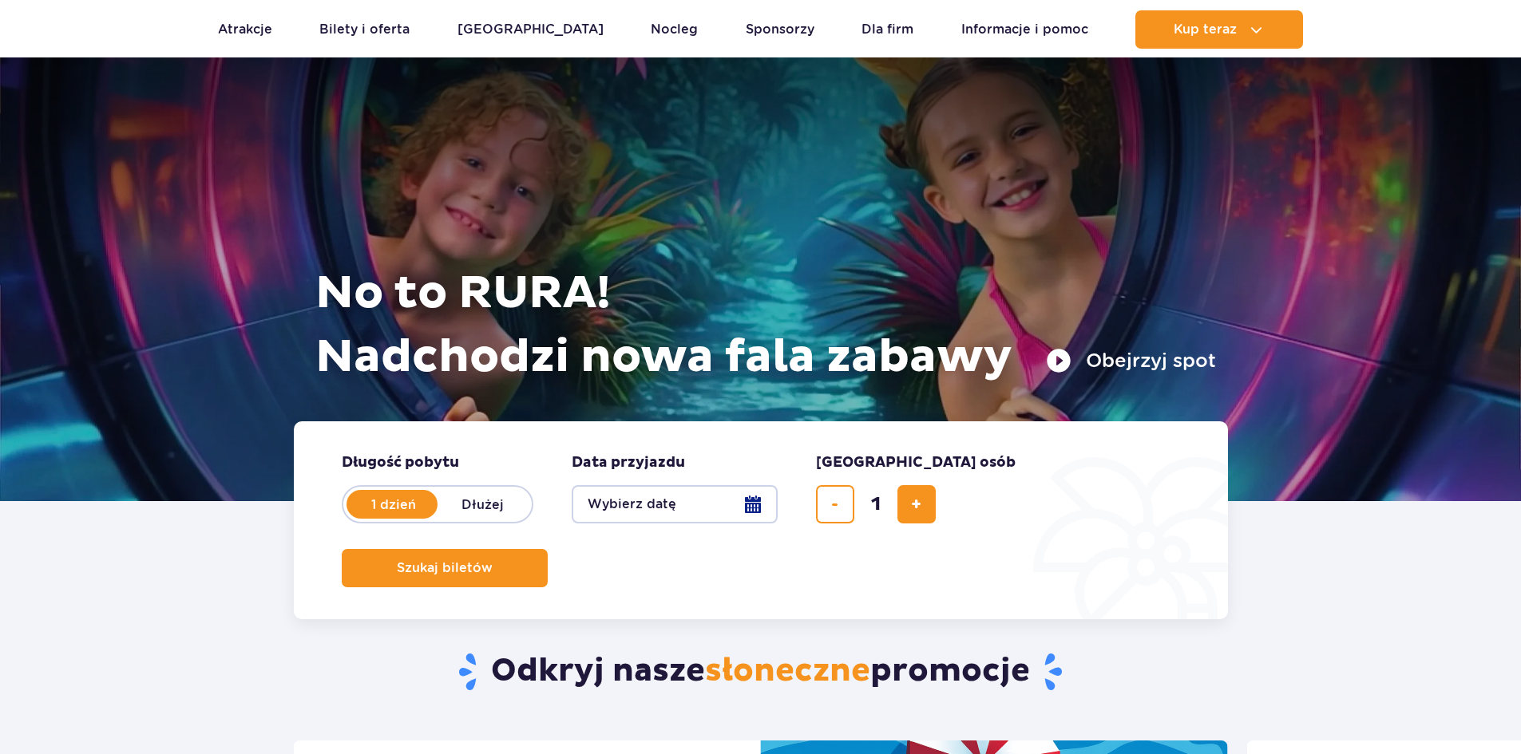 Image resolution: width=1521 pixels, height=754 pixels. I want to click on input: liczba biletów, so click(876, 504).